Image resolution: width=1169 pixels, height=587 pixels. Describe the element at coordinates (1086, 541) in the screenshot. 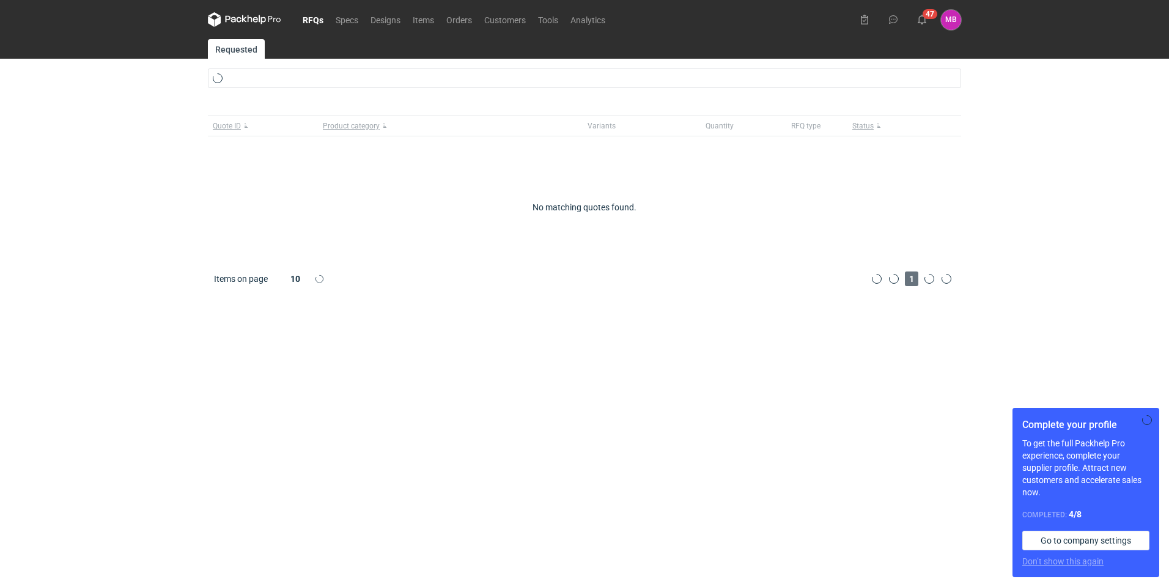

I see `a: Go to company settings` at that location.